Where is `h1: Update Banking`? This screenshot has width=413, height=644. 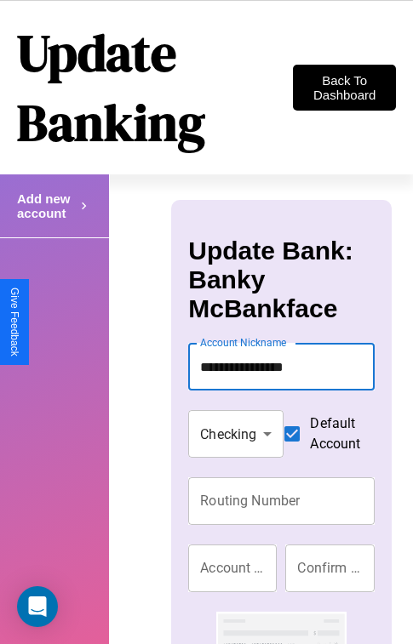 h1: Update Banking is located at coordinates (155, 88).